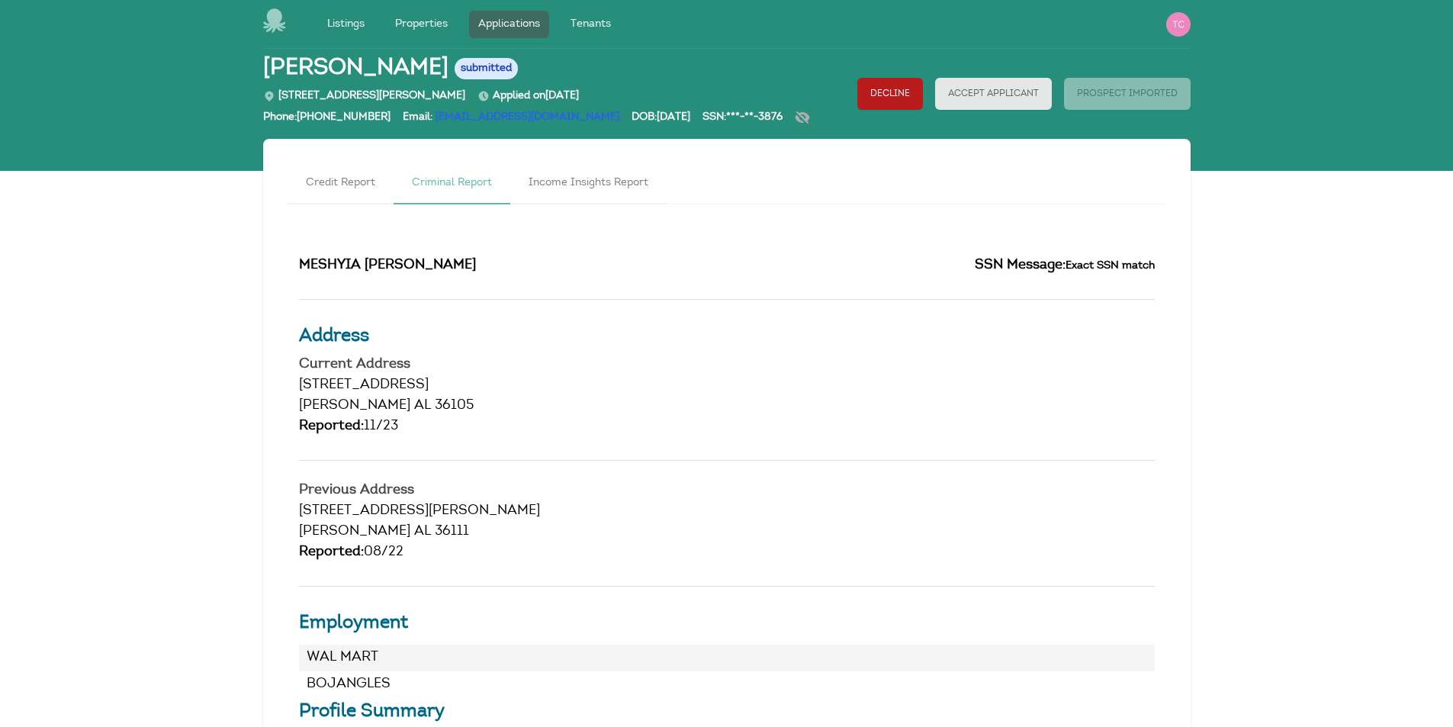 The image size is (1453, 727). What do you see at coordinates (727, 552) in the screenshot?
I see `div: 08/22` at bounding box center [727, 552].